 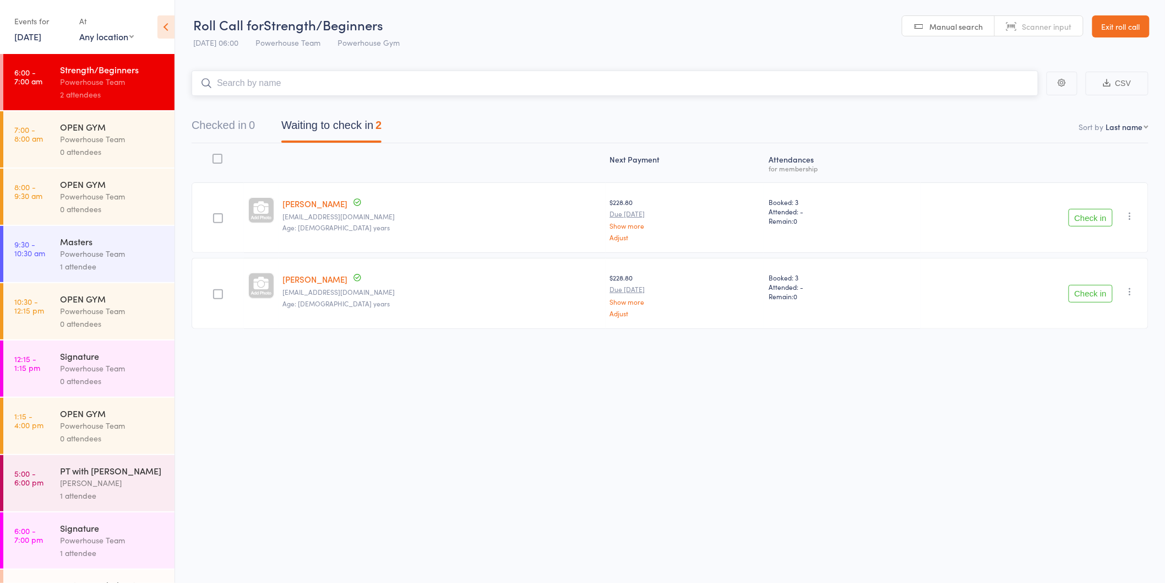 I want to click on a: 9:30 -10:30 amMastersPowerhouse Team1 attendee, so click(x=89, y=254).